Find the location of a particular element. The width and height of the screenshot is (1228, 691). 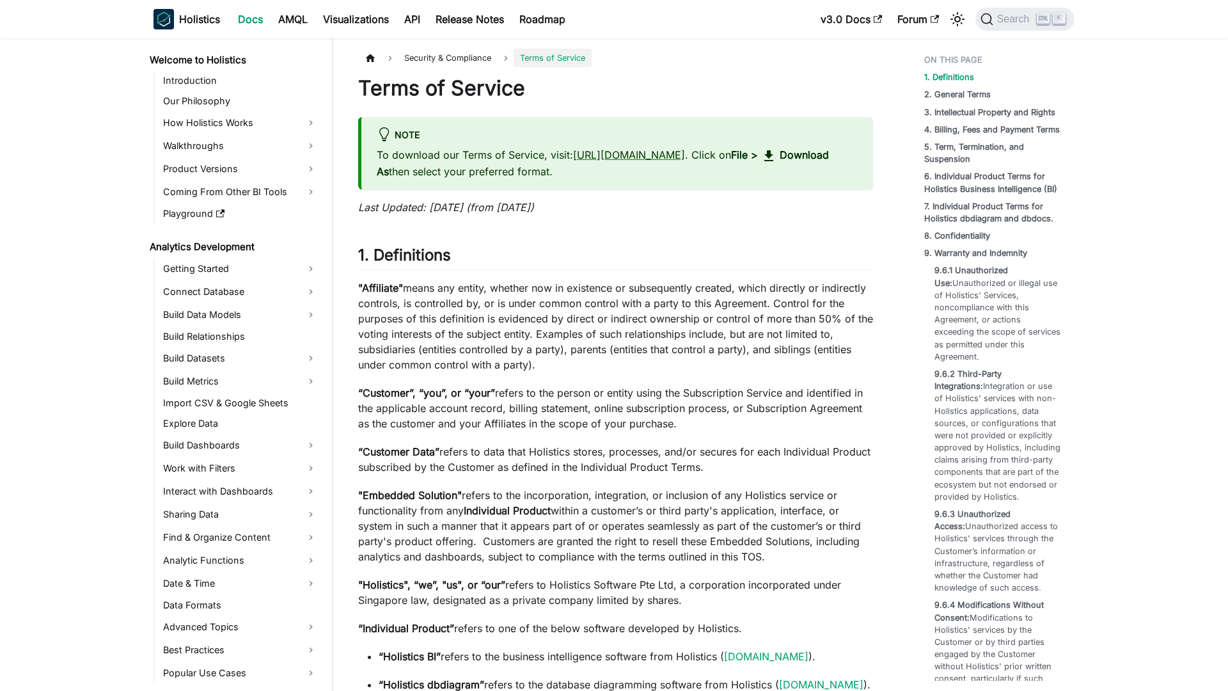

a: 8. Confidentiality is located at coordinates (957, 235).